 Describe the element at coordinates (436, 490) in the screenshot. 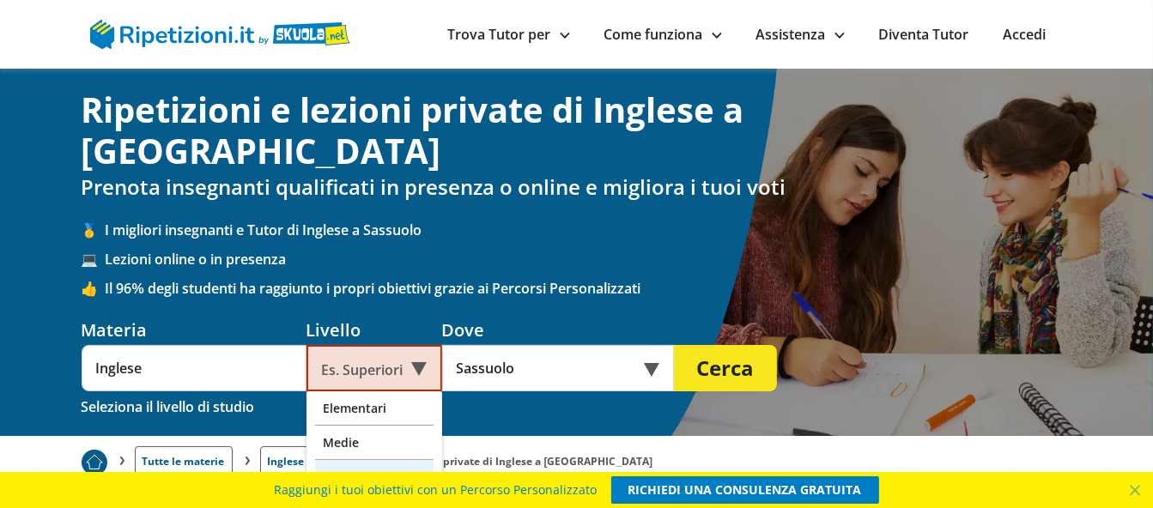

I see `span: Raggiungi i tuoi obiettivi con un Percorso Personalizzato` at that location.